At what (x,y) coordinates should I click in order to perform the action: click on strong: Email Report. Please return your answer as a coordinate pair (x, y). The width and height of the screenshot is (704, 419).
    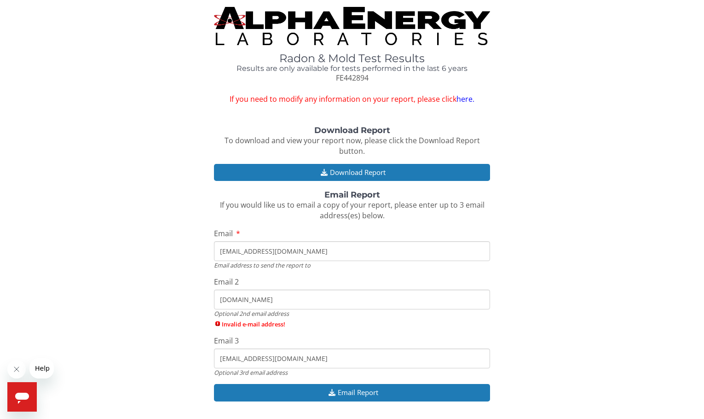
    Looking at the image, I should click on (352, 195).